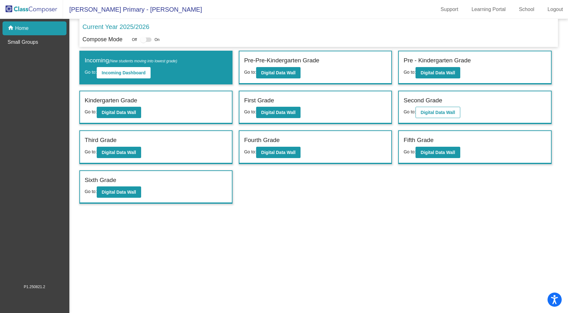  I want to click on mat-icon: home, so click(11, 28).